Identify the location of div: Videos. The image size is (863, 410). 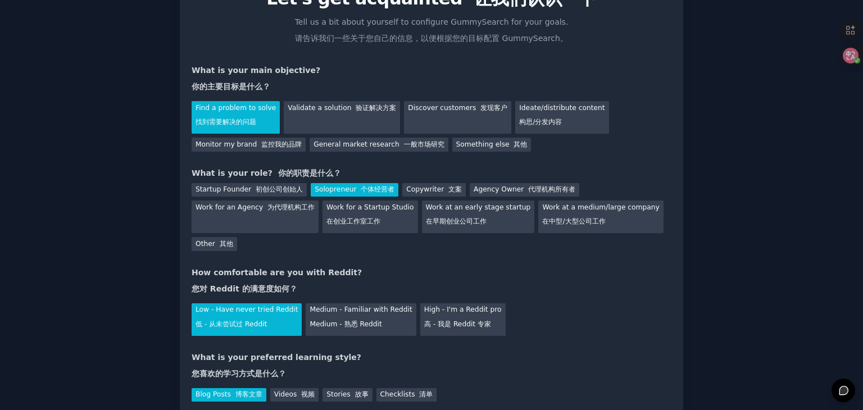
(294, 395).